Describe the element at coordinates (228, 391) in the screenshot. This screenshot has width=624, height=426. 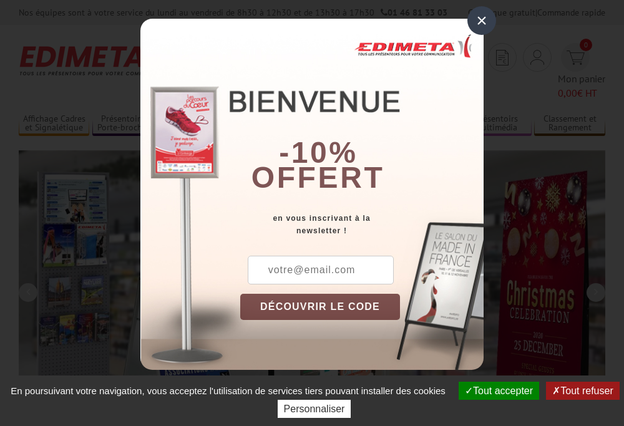
I see `span: En poursuivant votre navigation, vous acceptez l'utilisation de services tiers pouvant installer ...` at that location.